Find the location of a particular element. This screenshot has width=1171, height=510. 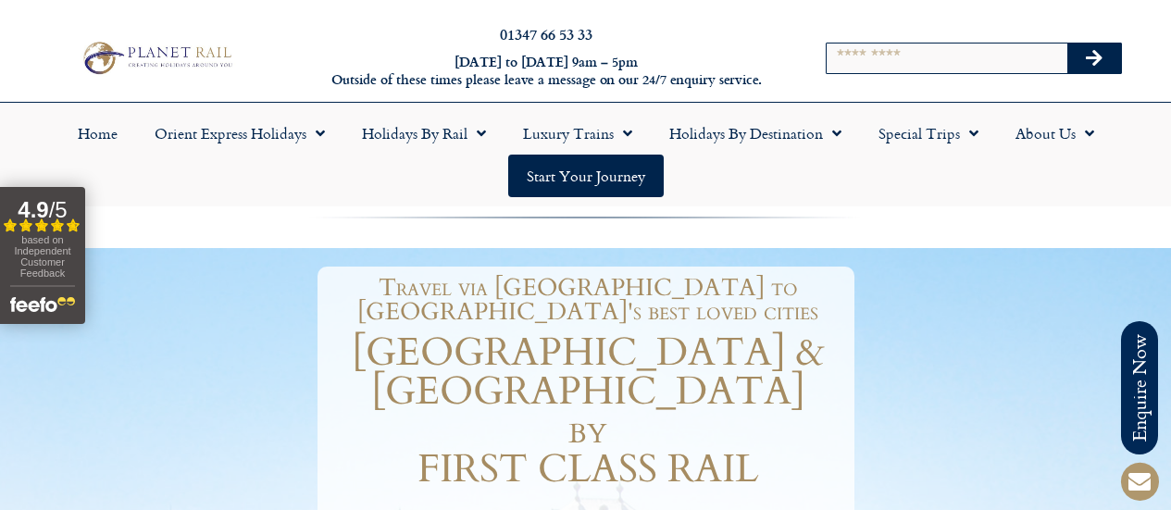

img: Planet Rail Train Holidays Logo is located at coordinates (156, 57).